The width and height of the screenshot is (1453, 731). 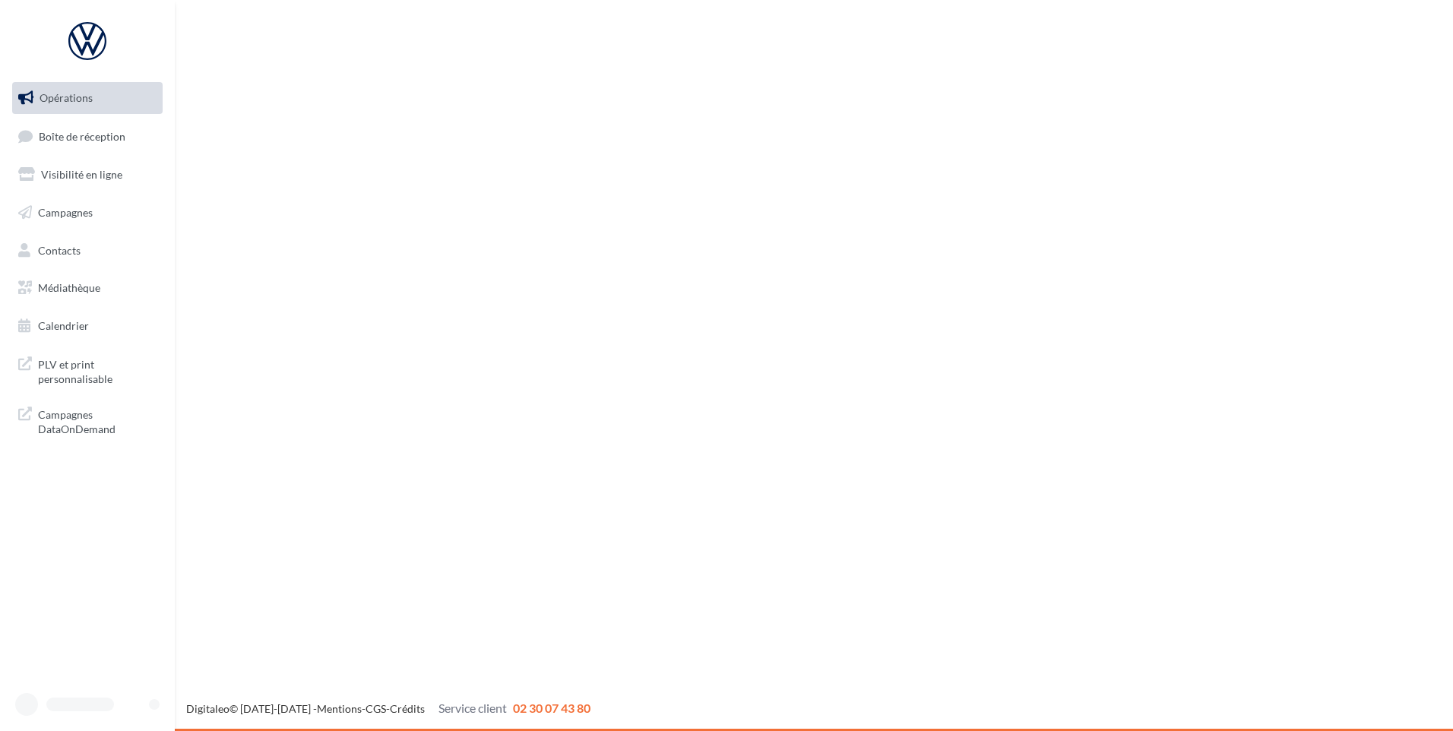 What do you see at coordinates (87, 175) in the screenshot?
I see `a: Visibilité en ligne` at bounding box center [87, 175].